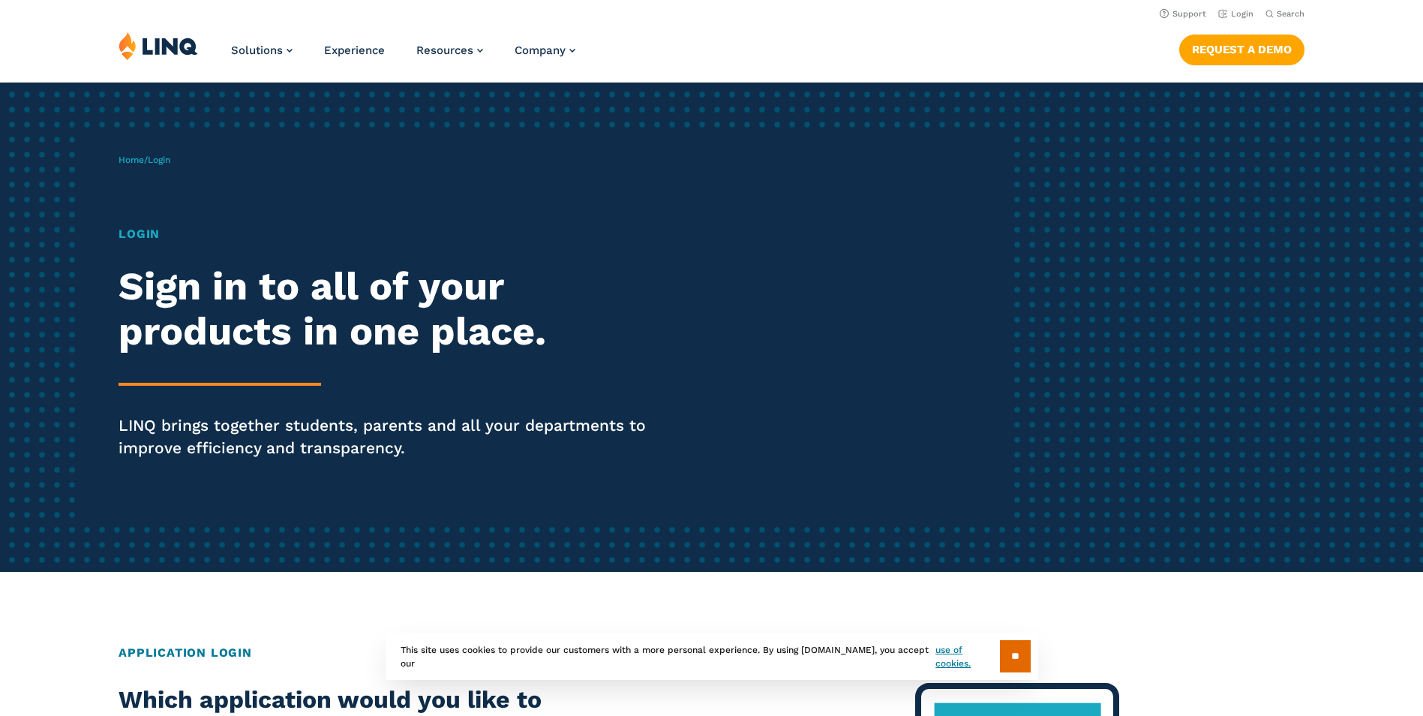 This screenshot has width=1423, height=716. Describe the element at coordinates (158, 46) in the screenshot. I see `img: LINQ | K‑12 Software` at that location.